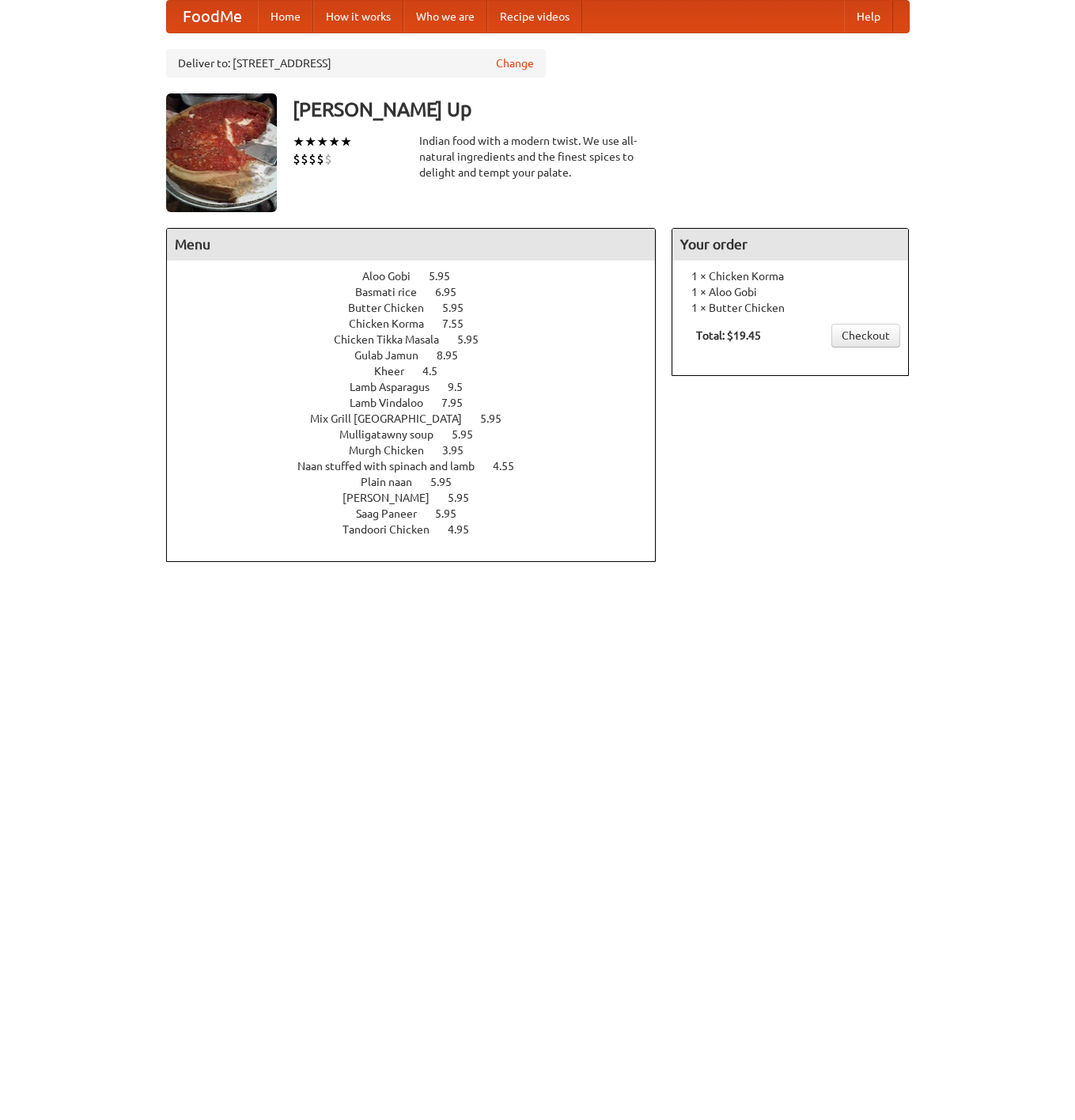  I want to click on span: Tandoori Chicken, so click(394, 529).